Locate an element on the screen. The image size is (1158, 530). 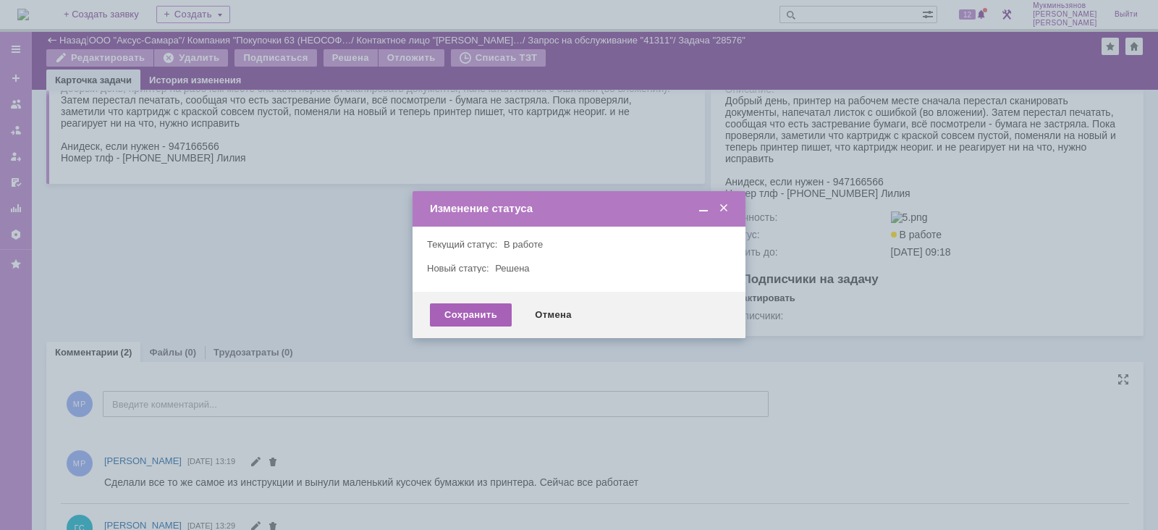
div: Изменение статуса is located at coordinates (580, 208).